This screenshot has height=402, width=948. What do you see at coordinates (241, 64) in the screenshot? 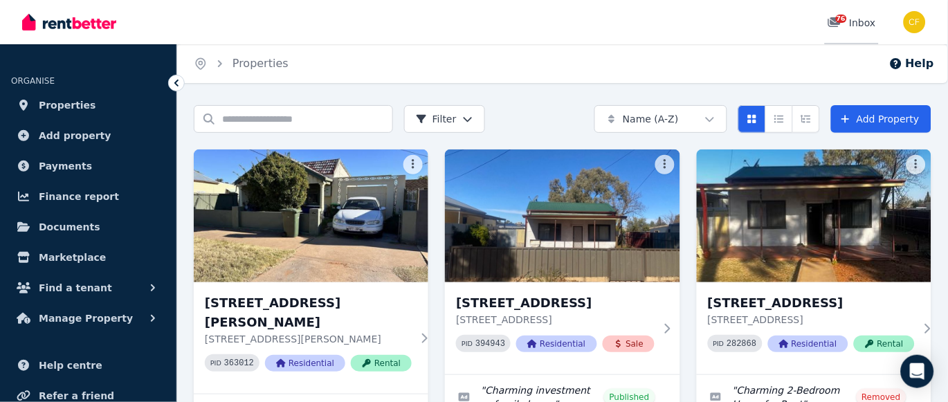
I see `nav: Breadcrumb` at bounding box center [241, 64].